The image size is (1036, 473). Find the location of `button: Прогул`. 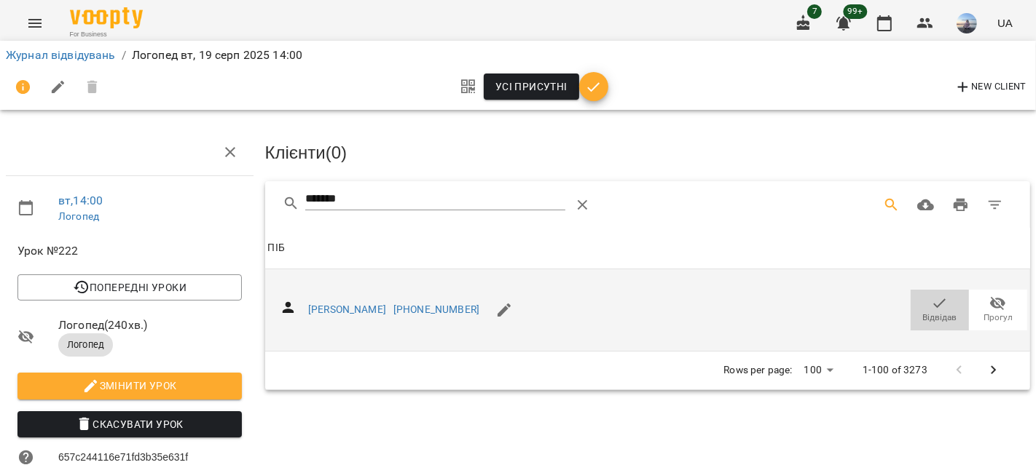

button: Прогул is located at coordinates (998, 310).